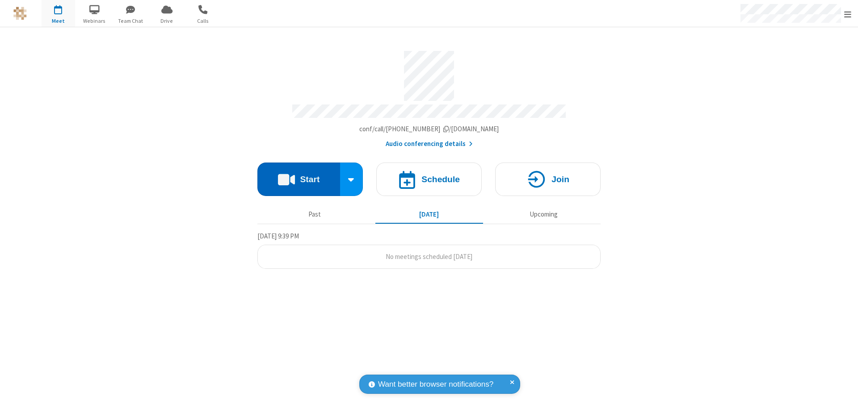  I want to click on button: Copy my meeting room linkCopy my meeting room link, so click(429, 129).